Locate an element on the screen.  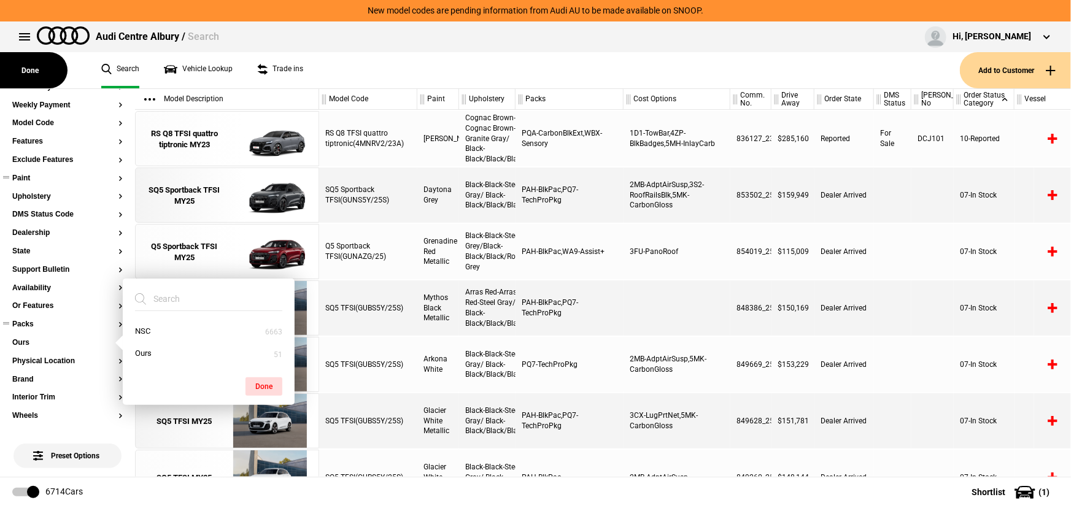
div: PQ7-TechProPkg is located at coordinates (570, 365).